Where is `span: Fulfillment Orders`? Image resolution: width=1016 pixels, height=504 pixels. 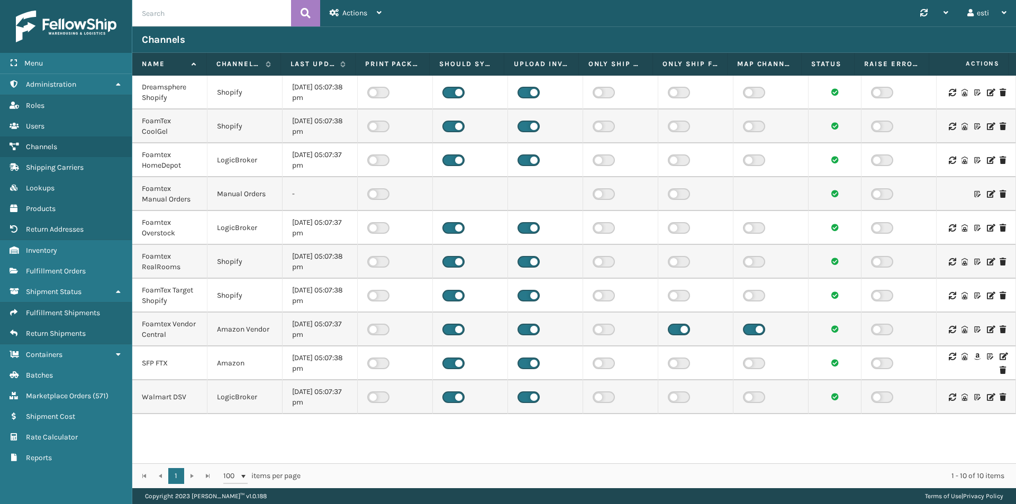
span: Fulfillment Orders is located at coordinates (56, 271).